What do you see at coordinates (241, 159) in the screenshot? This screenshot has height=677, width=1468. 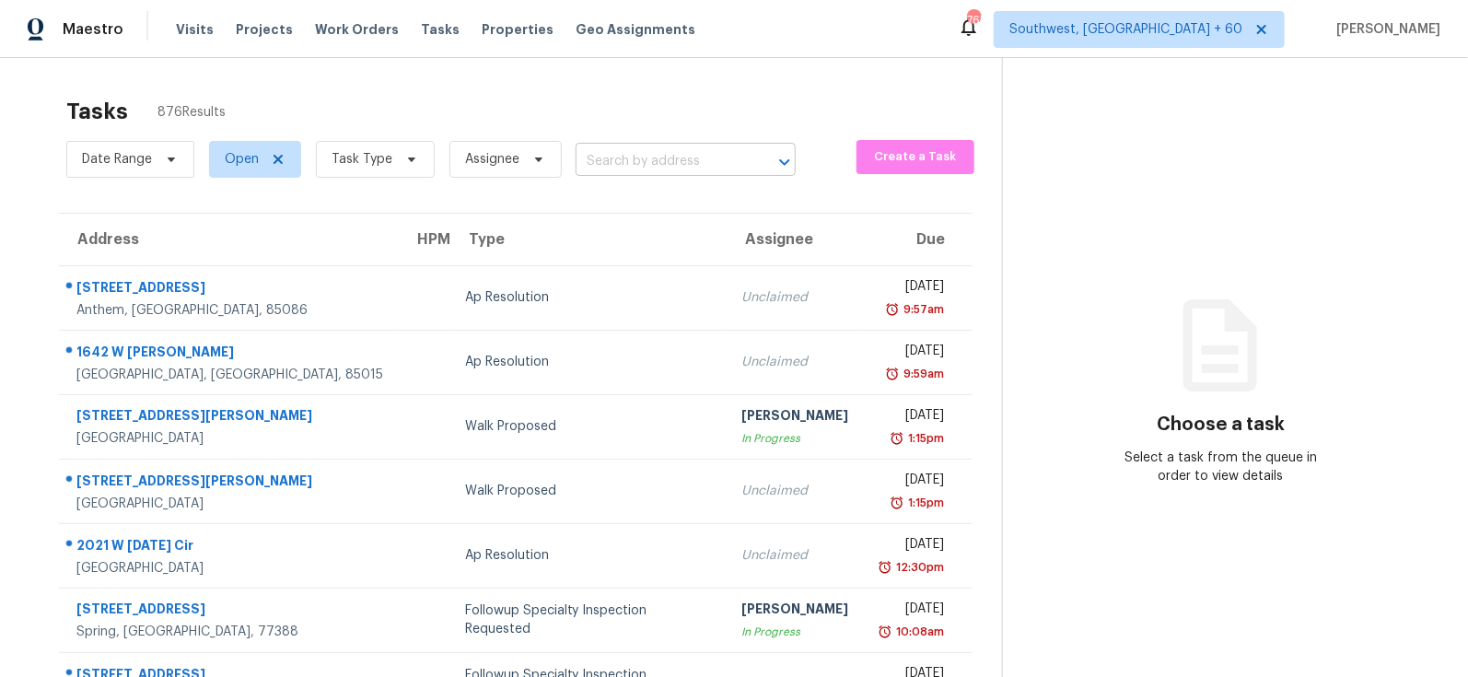 I see `span: Open` at bounding box center [241, 159].